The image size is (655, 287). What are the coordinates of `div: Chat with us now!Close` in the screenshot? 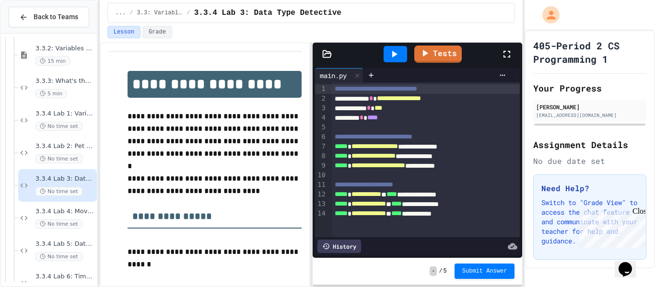 It's located at (35, 32).